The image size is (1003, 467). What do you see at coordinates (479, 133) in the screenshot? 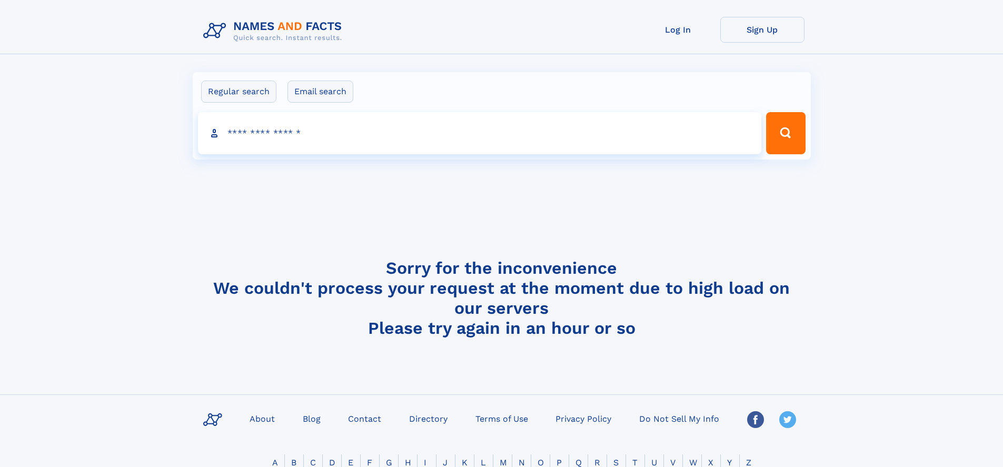
I see `input: search input` at bounding box center [479, 133].